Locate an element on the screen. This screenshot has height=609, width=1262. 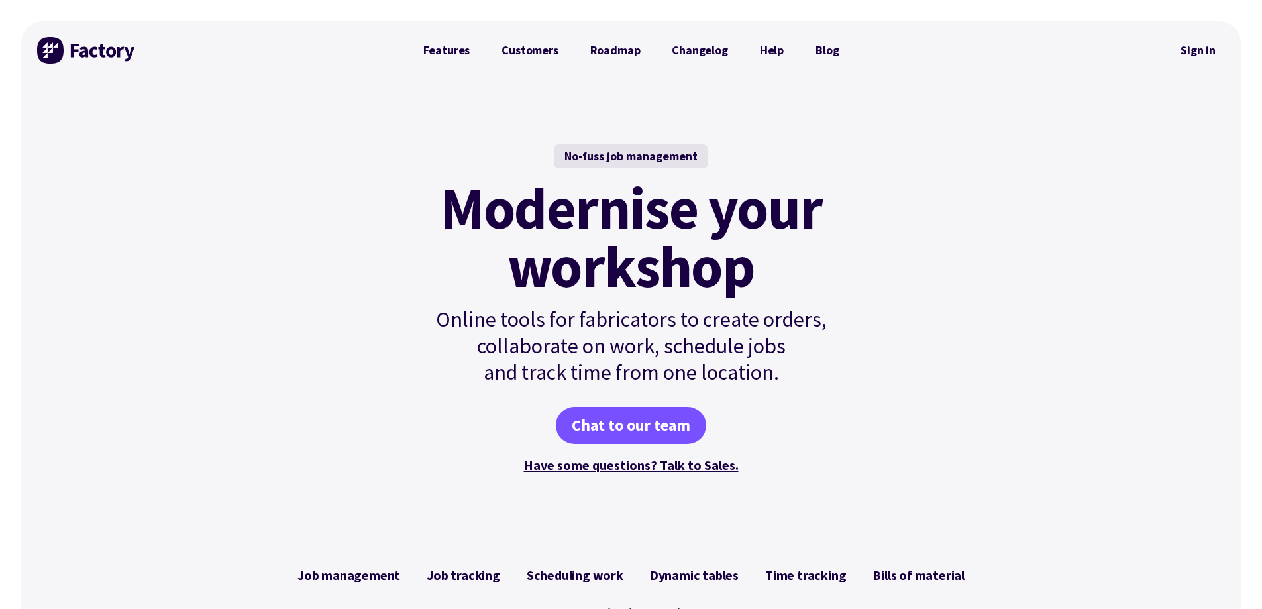
a: Customers is located at coordinates (529, 50).